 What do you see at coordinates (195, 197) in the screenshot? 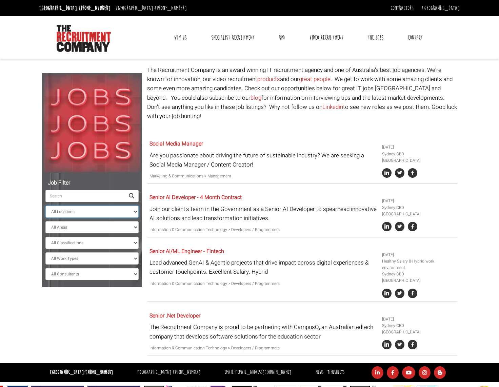
I see `a: Senior AI Developer - 4 Month Contract` at bounding box center [195, 197].